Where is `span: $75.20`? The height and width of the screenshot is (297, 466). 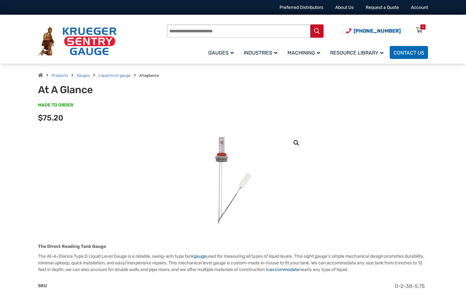 span: $75.20 is located at coordinates (51, 118).